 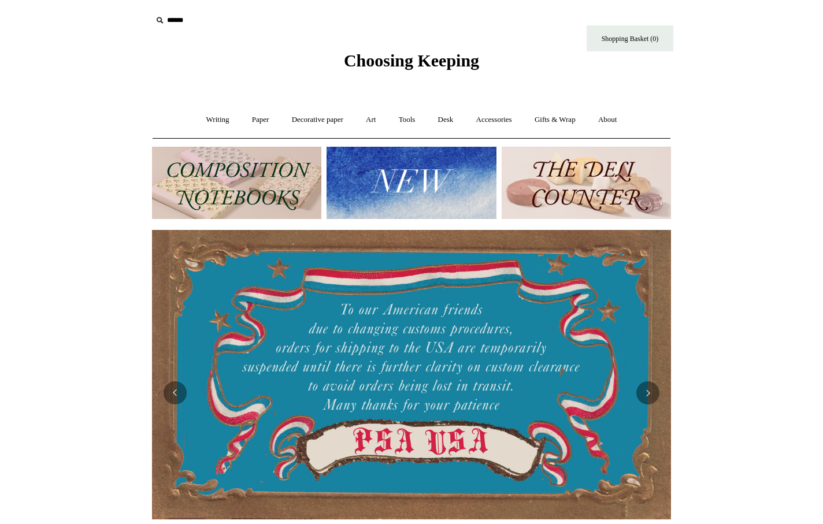 What do you see at coordinates (446, 120) in the screenshot?
I see `a: Desk` at bounding box center [446, 120].